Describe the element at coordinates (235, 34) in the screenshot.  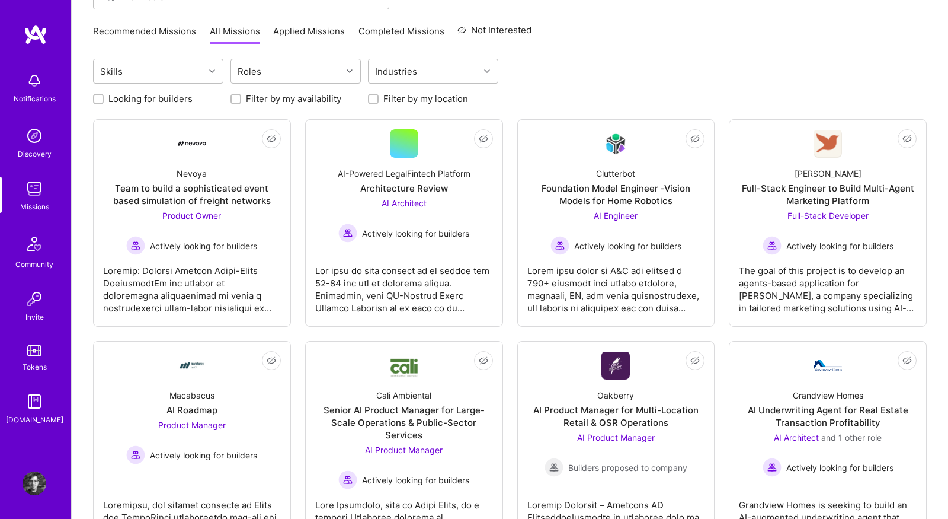
I see `a: All Missions` at that location.